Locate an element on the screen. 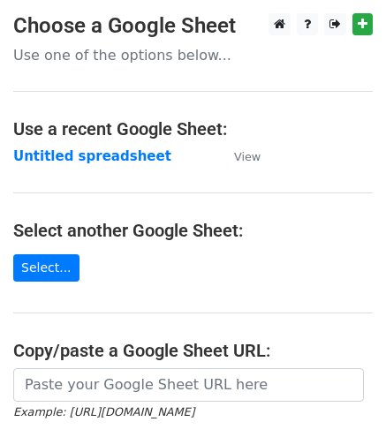  p: Use one of the options below... is located at coordinates (192, 55).